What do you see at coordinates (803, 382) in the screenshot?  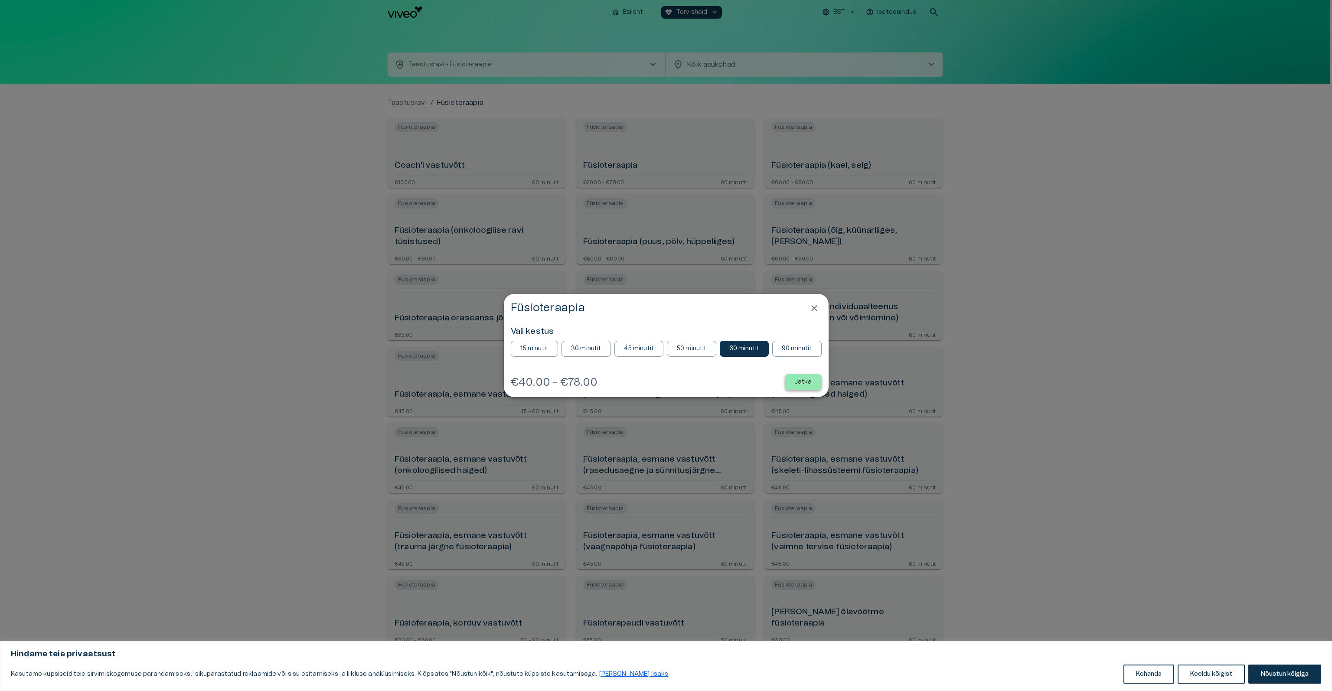 I see `p: Jätka` at bounding box center [803, 382].